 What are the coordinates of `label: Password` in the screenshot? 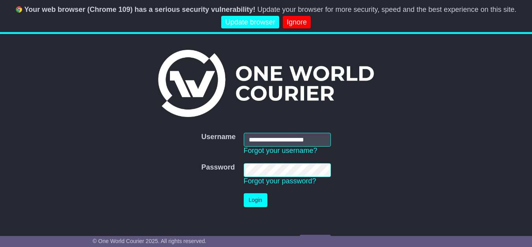 It's located at (218, 167).